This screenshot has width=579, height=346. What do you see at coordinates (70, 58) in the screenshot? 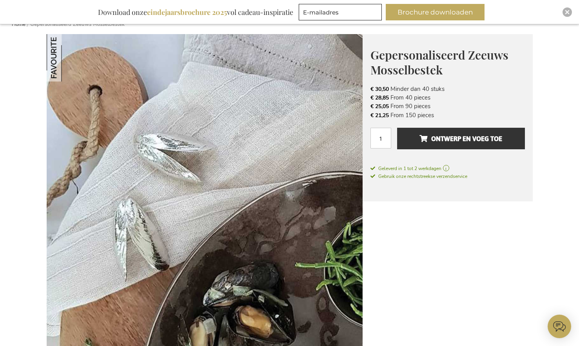
I see `img: Gepersonaliseerd Zeeuws Mosselbestek` at bounding box center [70, 58].